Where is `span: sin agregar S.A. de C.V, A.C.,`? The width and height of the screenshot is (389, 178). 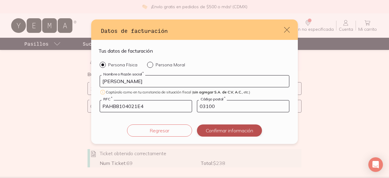
span: sin agregar S.A. de C.V, A.C., is located at coordinates (218, 92).